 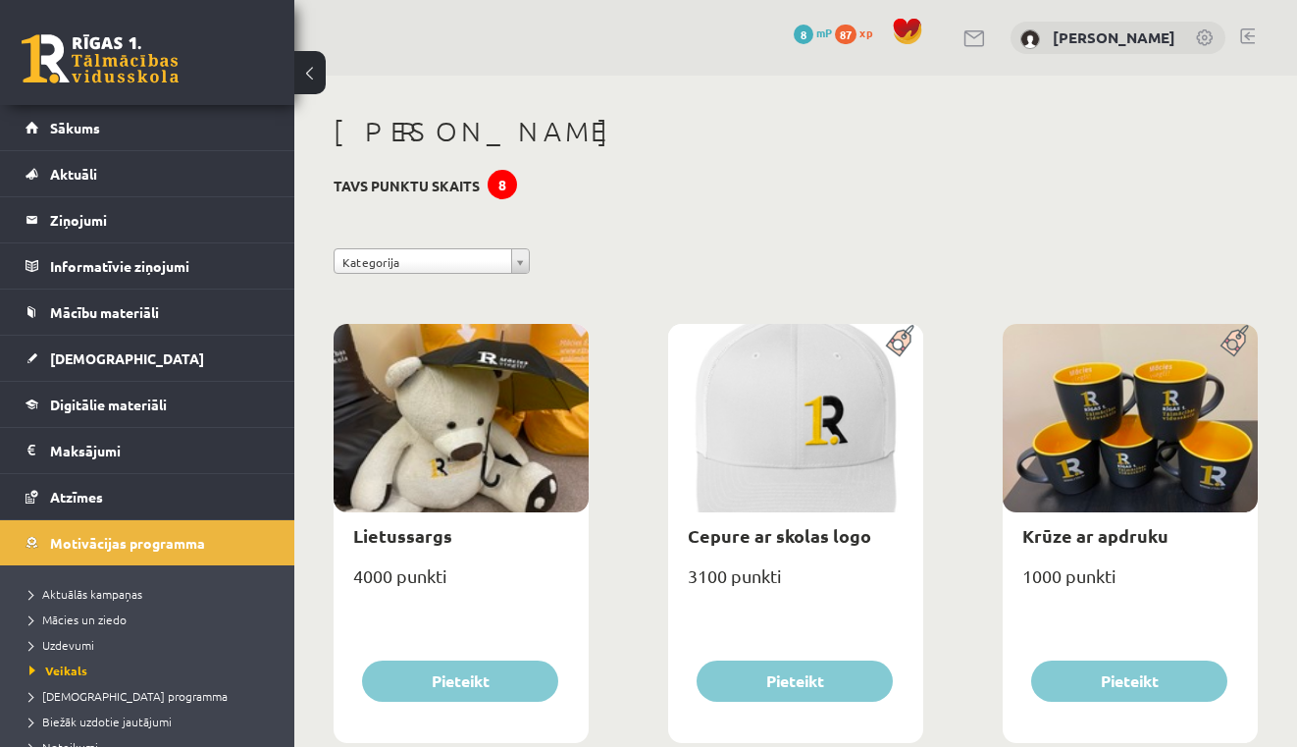 What do you see at coordinates (147, 128) in the screenshot?
I see `a: Sākums` at bounding box center [147, 128].